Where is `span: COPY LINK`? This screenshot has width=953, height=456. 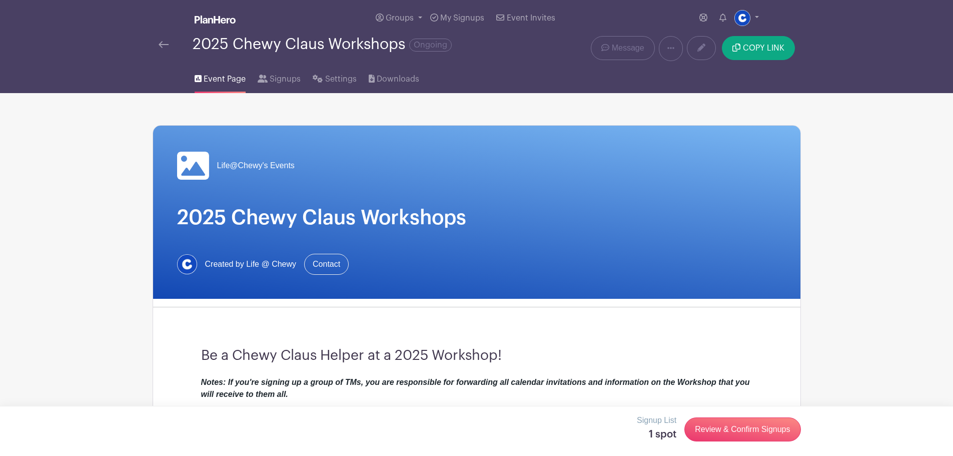
span: COPY LINK is located at coordinates (764, 48).